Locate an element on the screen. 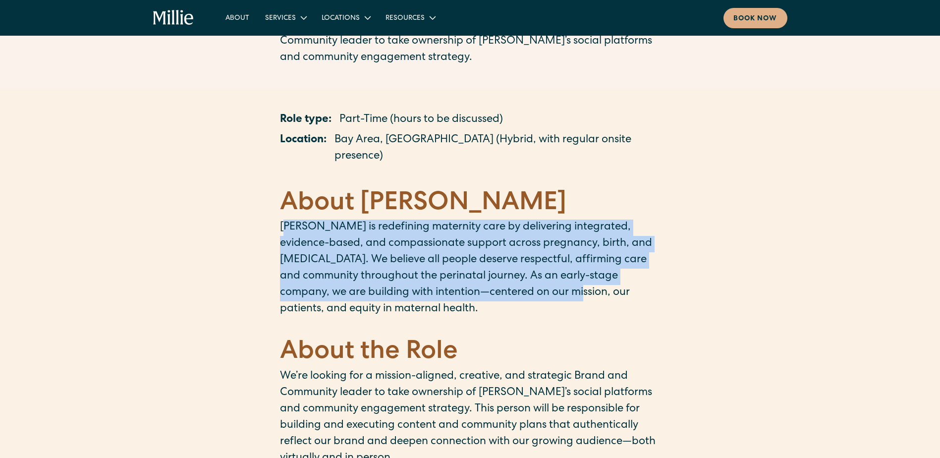 The width and height of the screenshot is (940, 458). a: About is located at coordinates (237, 17).